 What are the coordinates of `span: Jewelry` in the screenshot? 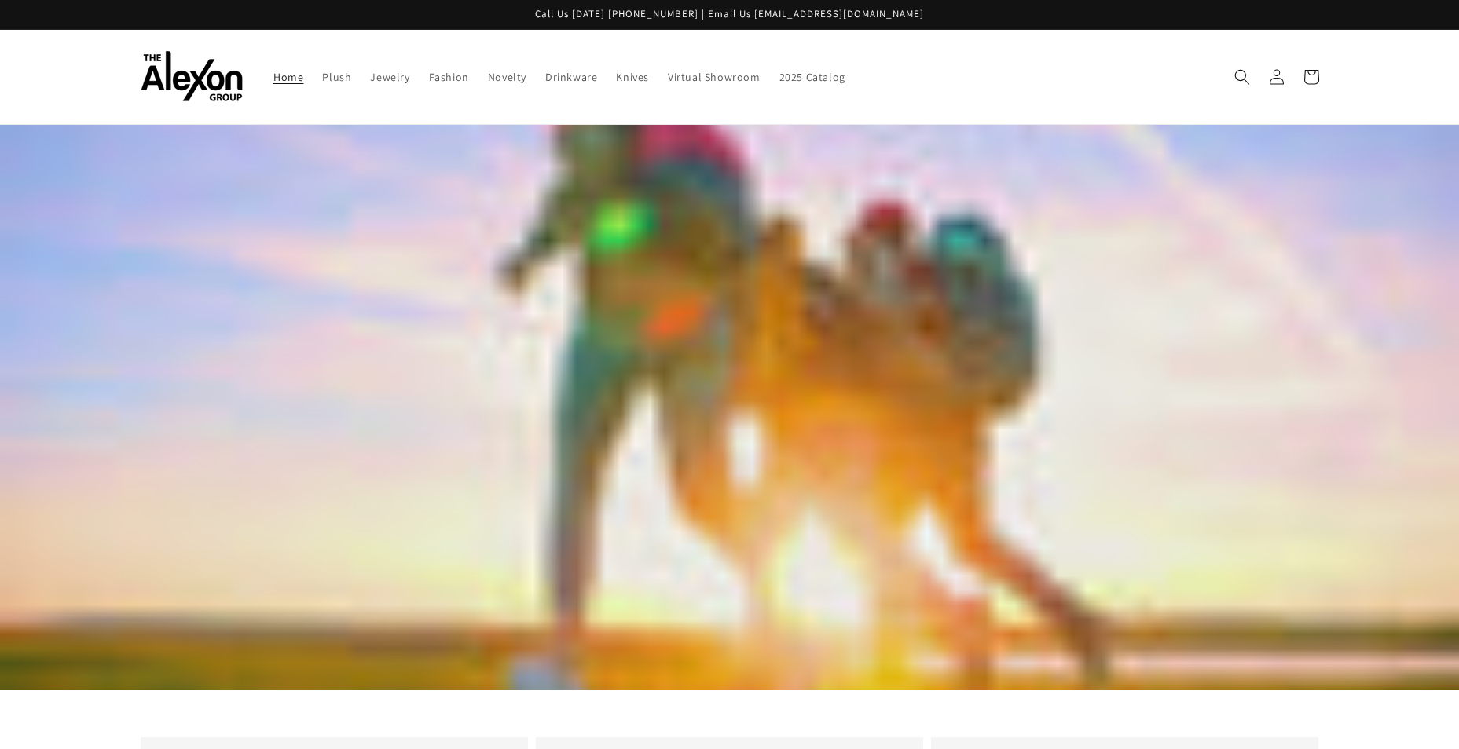 It's located at (390, 77).